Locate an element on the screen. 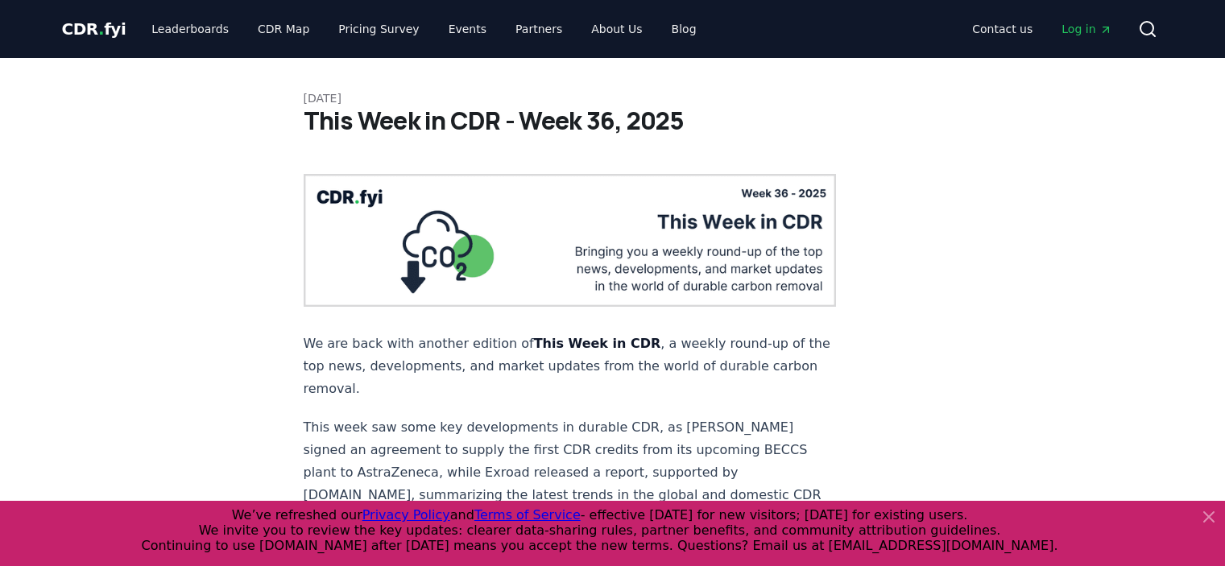  h1: This Week in CDR - Week 36, 2025 is located at coordinates (613, 121).